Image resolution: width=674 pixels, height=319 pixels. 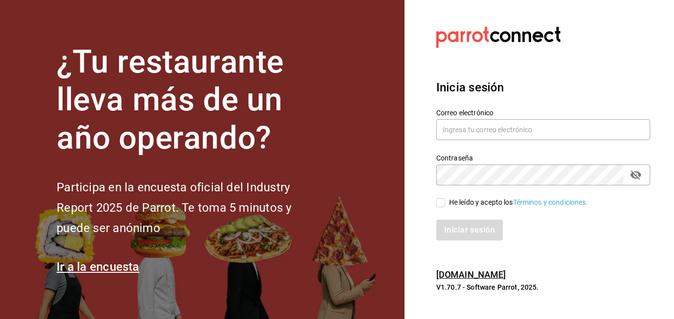 I want to click on h2: Participa en la encuesta oficial del Industry Report 2025 de Parrot. Te toma 5 minutos y puede se..., so click(x=191, y=208).